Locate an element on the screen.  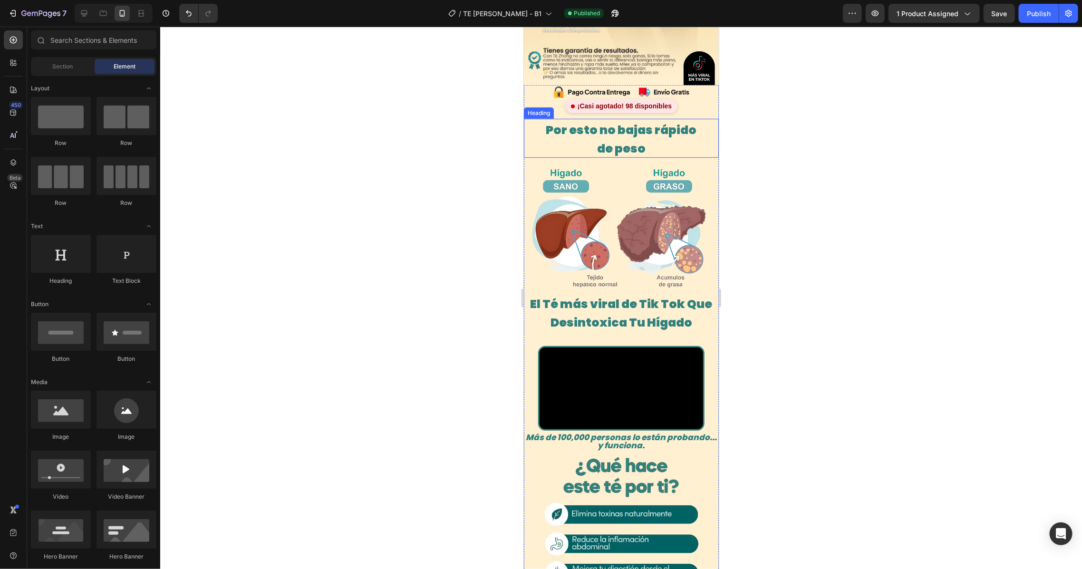
div: Video is located at coordinates (61, 497).